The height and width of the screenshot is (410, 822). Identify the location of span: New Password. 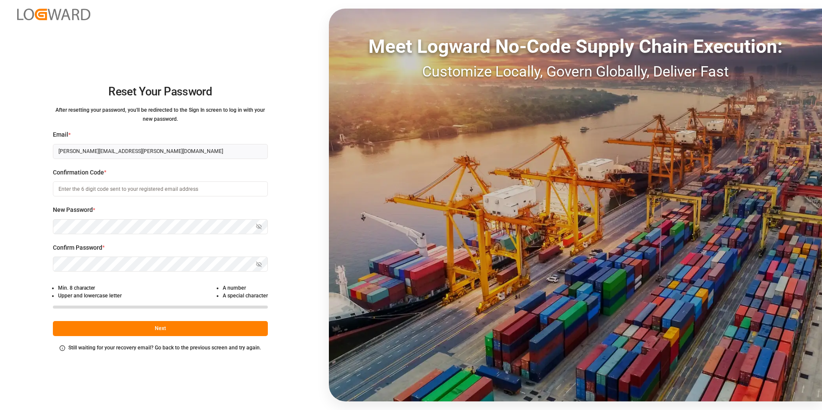
(73, 210).